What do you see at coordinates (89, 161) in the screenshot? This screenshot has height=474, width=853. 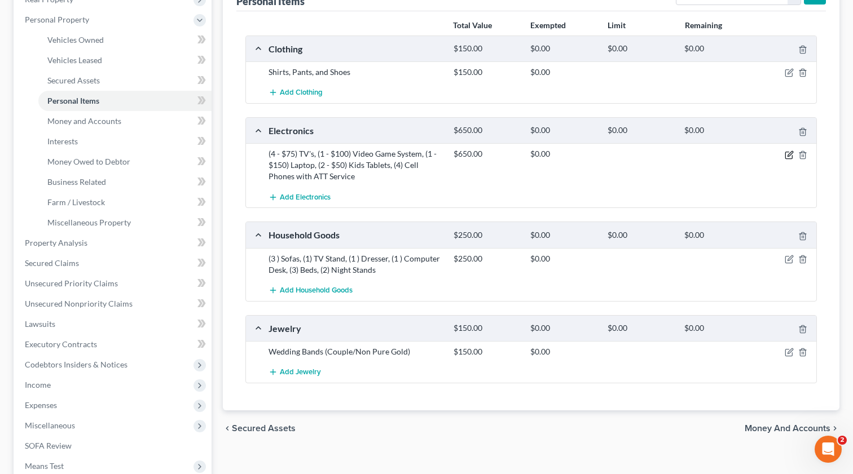 I see `span: Money Owed to Debtor` at bounding box center [89, 161].